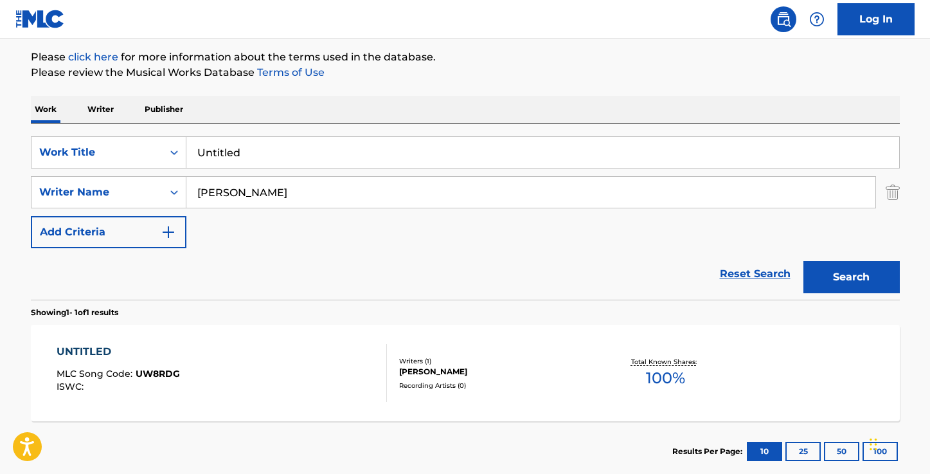 This screenshot has height=474, width=930. What do you see at coordinates (40, 19) in the screenshot?
I see `img: MLC Logo` at bounding box center [40, 19].